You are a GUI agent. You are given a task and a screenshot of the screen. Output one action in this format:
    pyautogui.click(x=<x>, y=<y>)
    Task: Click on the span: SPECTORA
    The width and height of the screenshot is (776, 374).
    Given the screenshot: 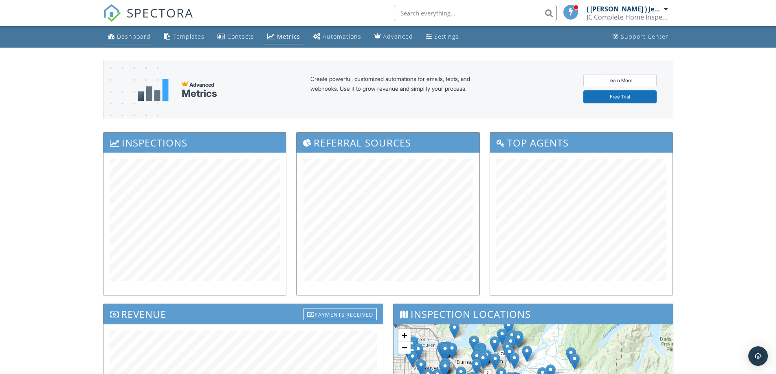 What is the action you would take?
    pyautogui.click(x=160, y=13)
    